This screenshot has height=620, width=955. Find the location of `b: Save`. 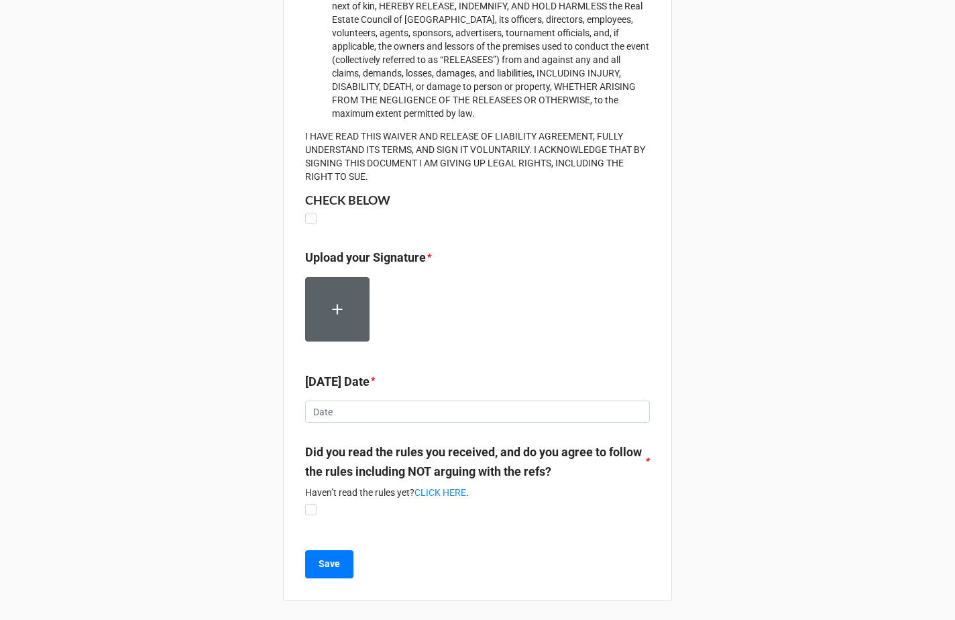

b: Save is located at coordinates (329, 563).